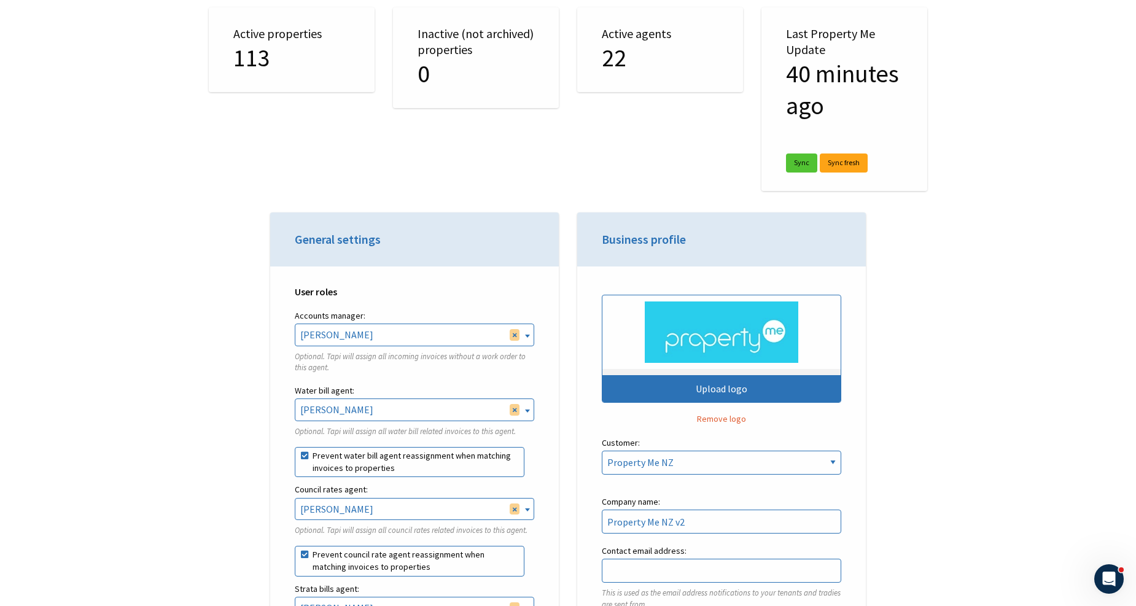 Image resolution: width=1136 pixels, height=606 pixels. Describe the element at coordinates (721, 419) in the screenshot. I see `button: Remove logo` at that location.